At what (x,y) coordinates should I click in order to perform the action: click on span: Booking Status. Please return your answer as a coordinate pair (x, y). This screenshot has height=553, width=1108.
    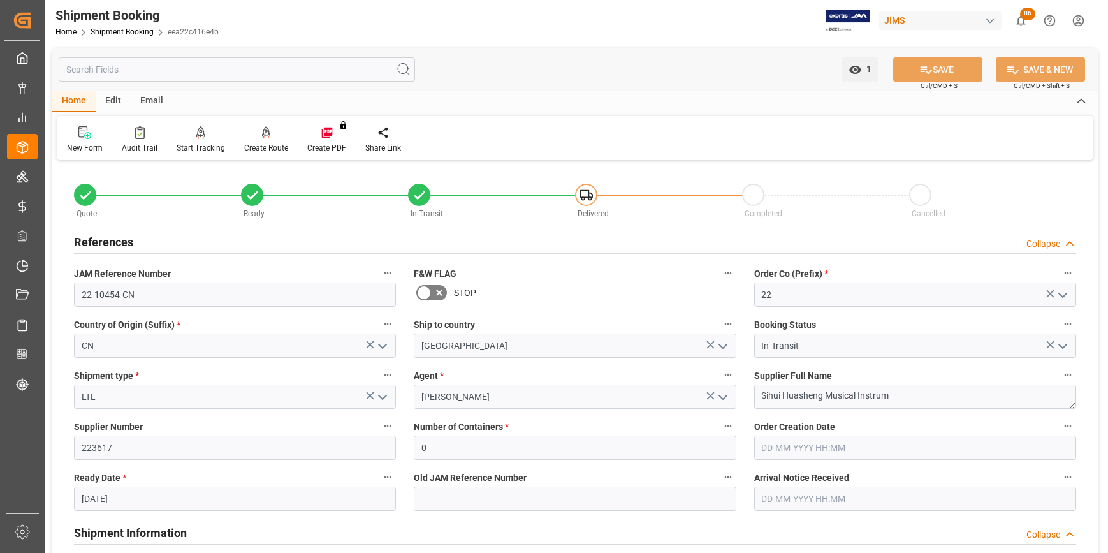
    Looking at the image, I should click on (784, 324).